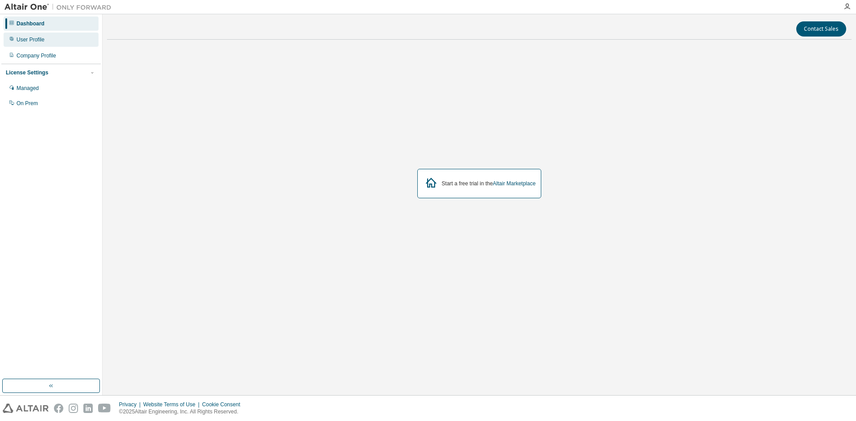 The image size is (856, 421). What do you see at coordinates (60, 7) in the screenshot?
I see `img: Altair One` at bounding box center [60, 7].